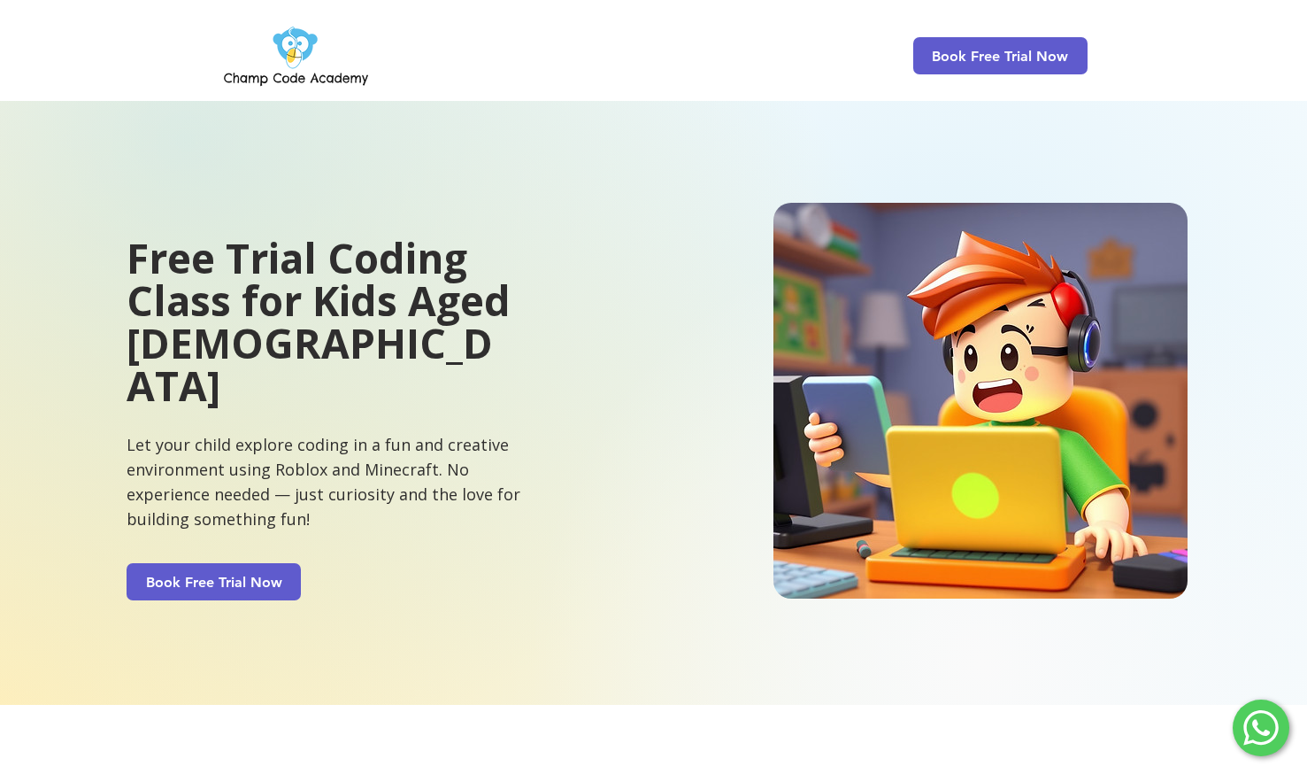 The width and height of the screenshot is (1307, 774). What do you see at coordinates (981, 400) in the screenshot?
I see `img: children learning coding, 3d cartoon, roblox.jpg` at bounding box center [981, 400].